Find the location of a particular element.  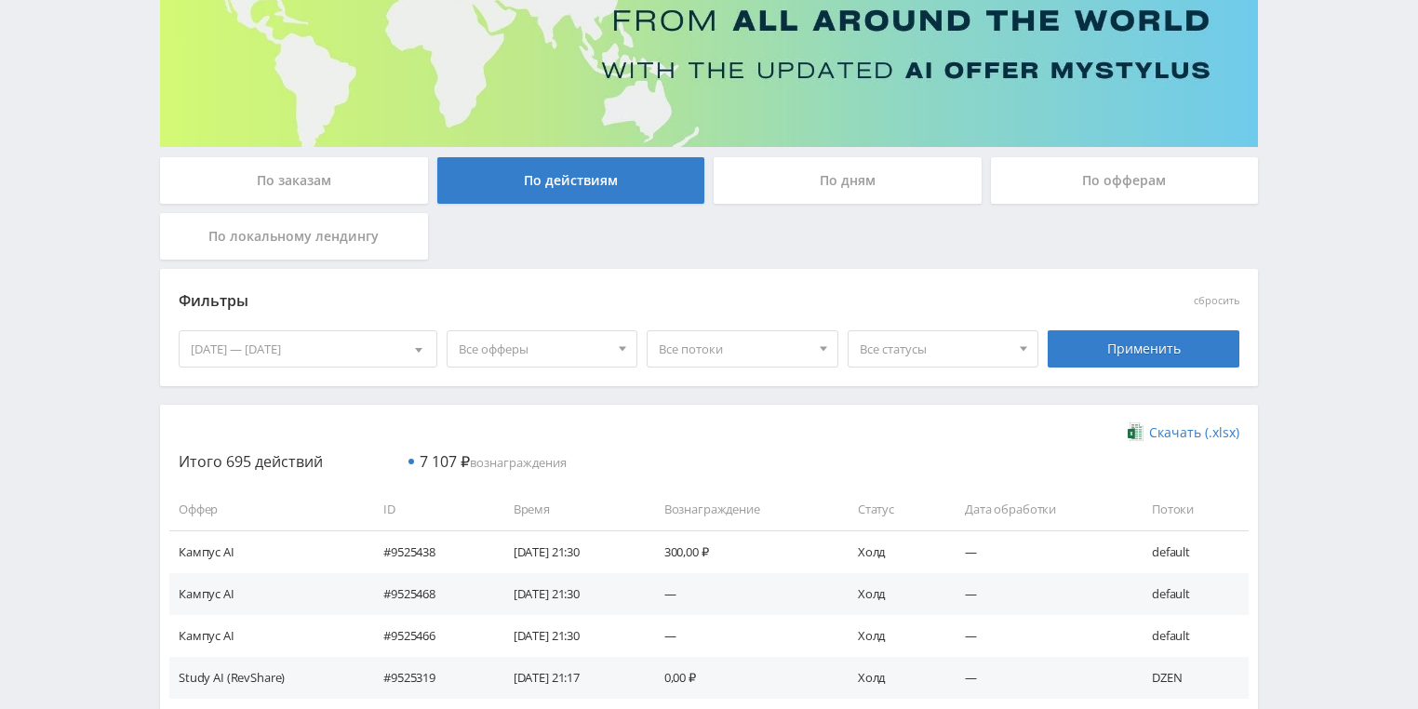

span: Все потоки is located at coordinates (734, 349).